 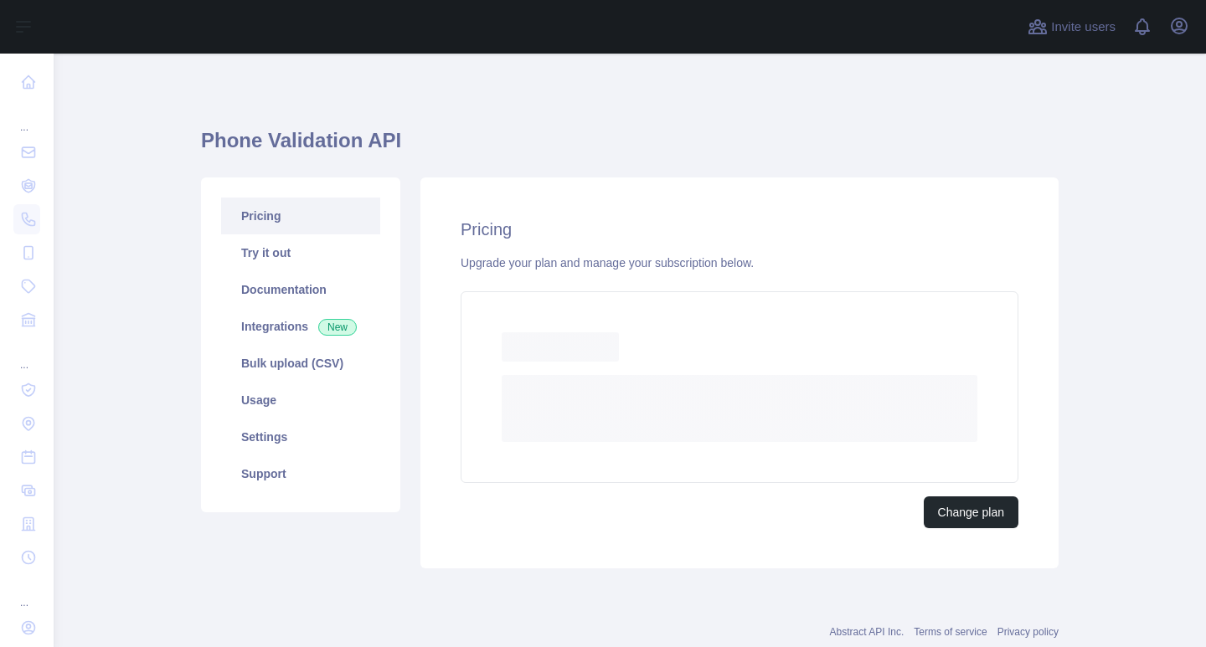 I want to click on a: Integrations New, so click(x=301, y=327).